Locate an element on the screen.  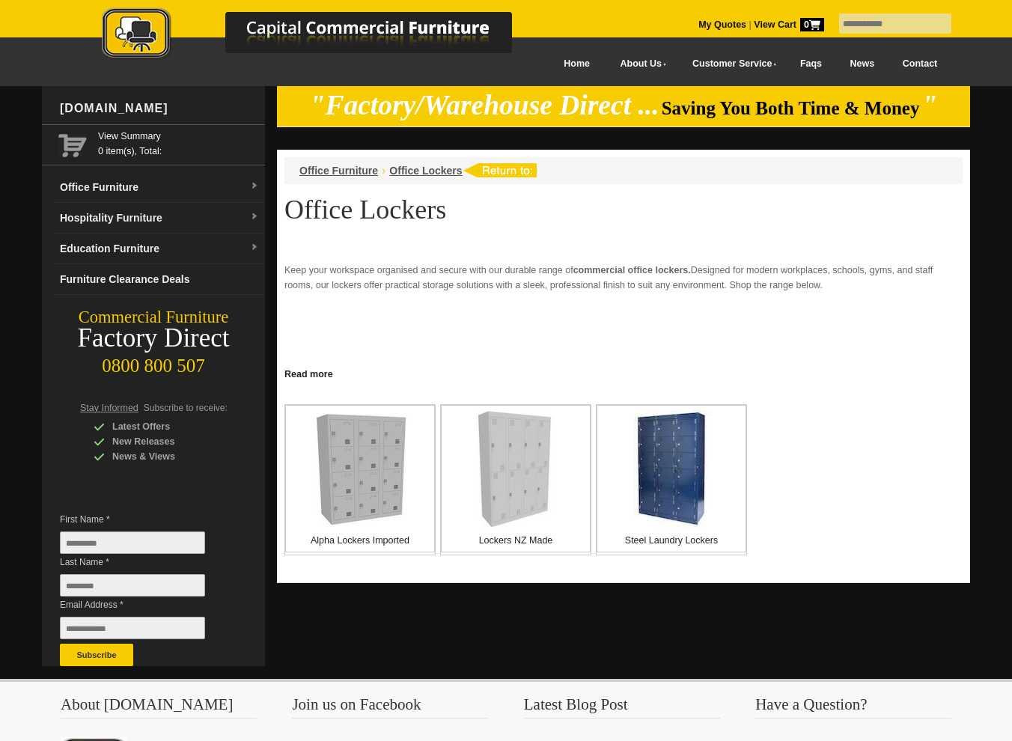
p: Steel Laundry Lockers is located at coordinates (671, 540).